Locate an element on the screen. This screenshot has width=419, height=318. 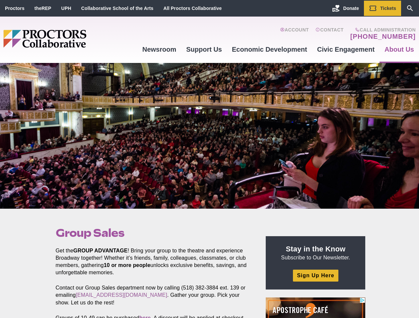
a: Collaborative School of the Arts is located at coordinates (117, 8).